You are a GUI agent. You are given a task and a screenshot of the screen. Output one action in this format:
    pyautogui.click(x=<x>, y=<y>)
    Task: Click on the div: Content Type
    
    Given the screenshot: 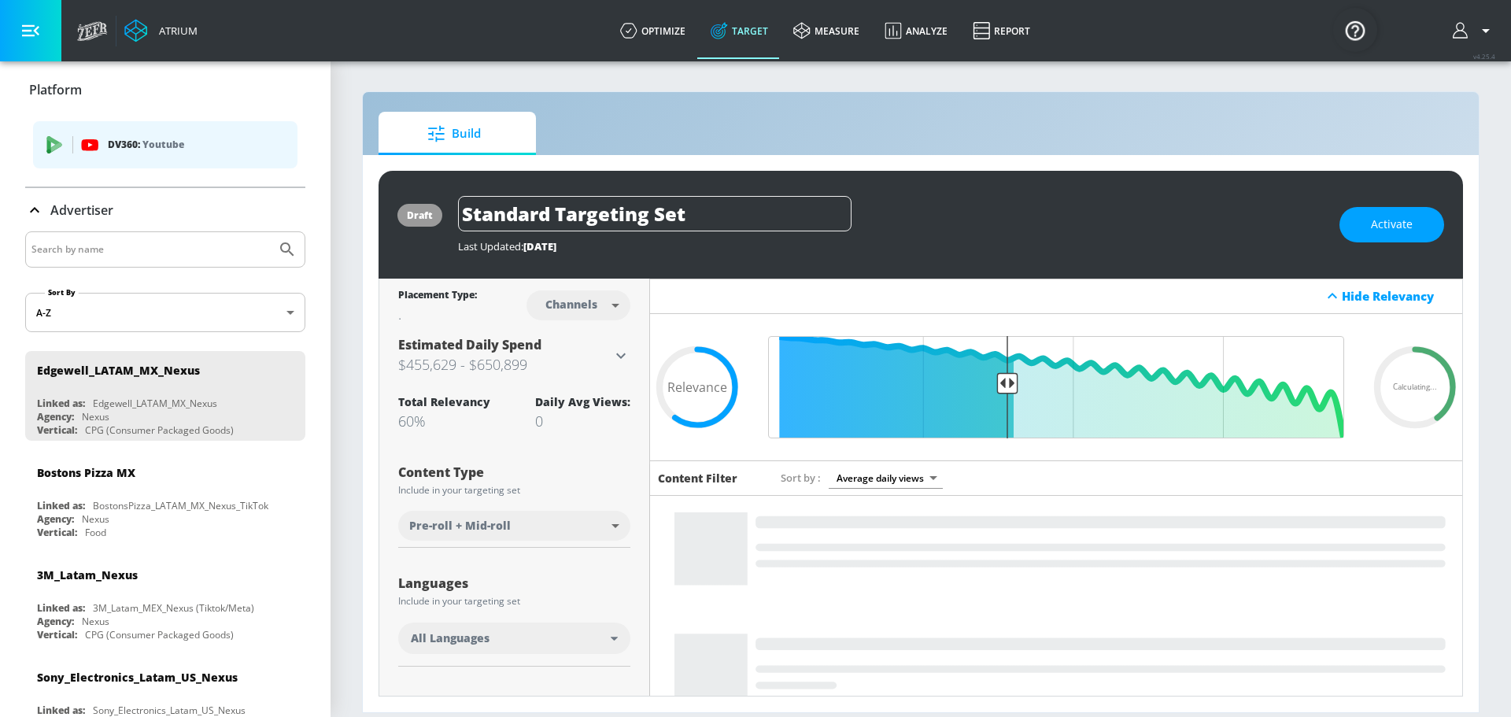 What is the action you would take?
    pyautogui.click(x=514, y=472)
    